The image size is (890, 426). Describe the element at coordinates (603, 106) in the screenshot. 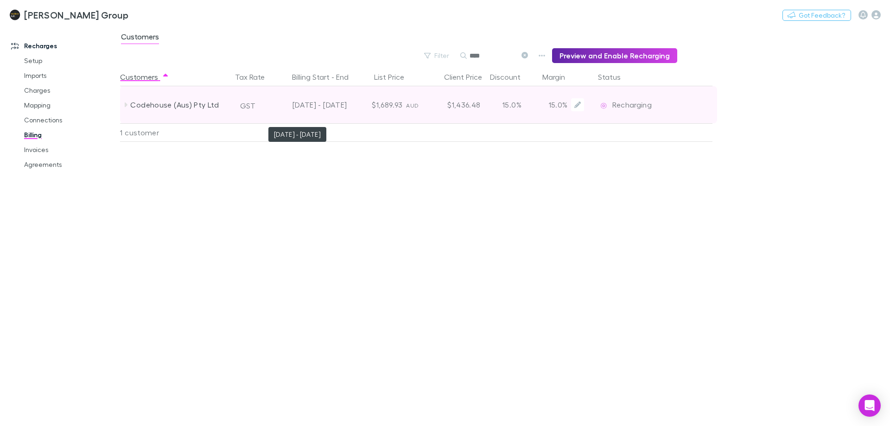

I see `img: Recharging` at that location.